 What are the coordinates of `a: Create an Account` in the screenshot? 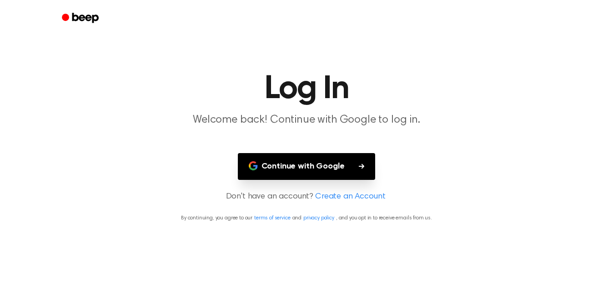 It's located at (350, 197).